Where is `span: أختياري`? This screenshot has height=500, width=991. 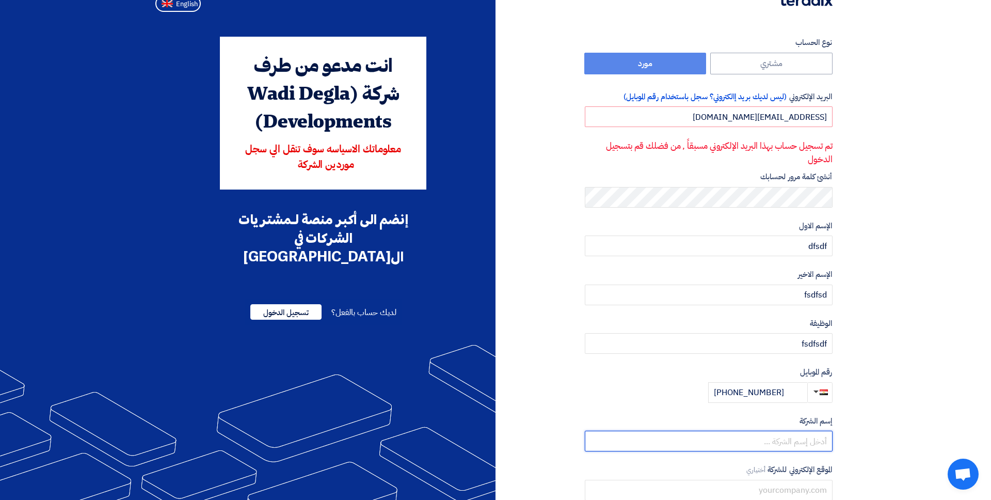
span: أختياري is located at coordinates (756, 469).